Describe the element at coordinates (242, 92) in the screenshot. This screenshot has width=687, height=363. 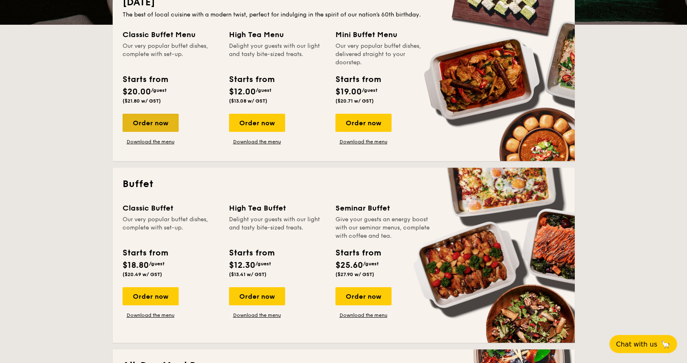
I see `span: $12.00` at that location.